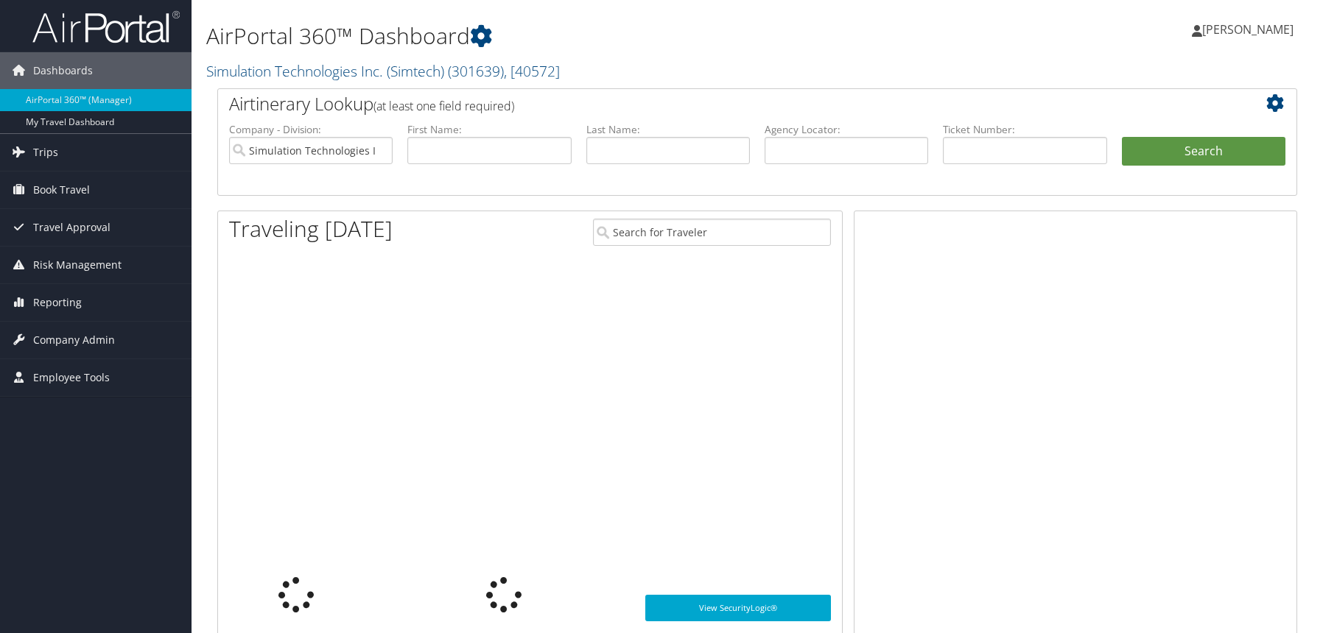  Describe the element at coordinates (311, 130) in the screenshot. I see `label: Company - Division:` at that location.